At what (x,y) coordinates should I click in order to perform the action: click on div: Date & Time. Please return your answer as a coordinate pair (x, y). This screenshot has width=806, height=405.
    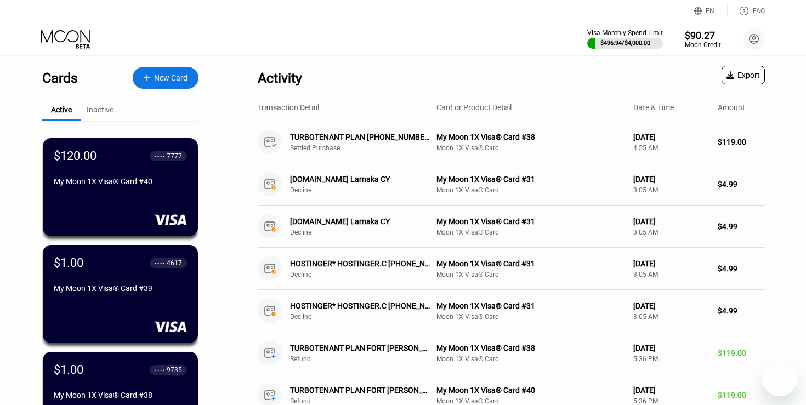
    Looking at the image, I should click on (654, 108).